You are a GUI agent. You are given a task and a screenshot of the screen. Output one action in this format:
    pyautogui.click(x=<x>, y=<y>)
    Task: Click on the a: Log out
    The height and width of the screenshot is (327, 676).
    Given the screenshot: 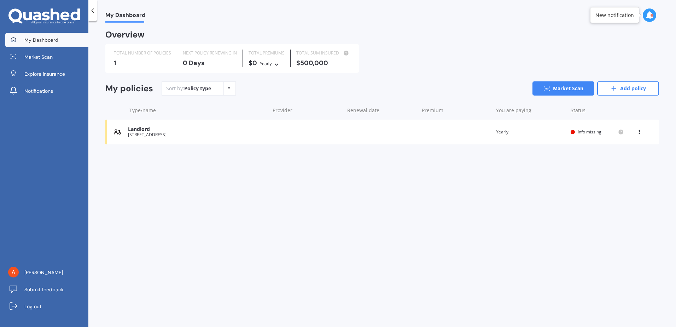 What is the action you would take?
    pyautogui.click(x=47, y=306)
    